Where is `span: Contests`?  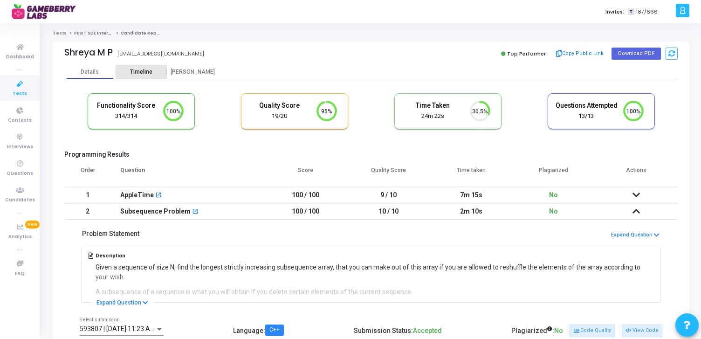 span: Contests is located at coordinates (20, 120).